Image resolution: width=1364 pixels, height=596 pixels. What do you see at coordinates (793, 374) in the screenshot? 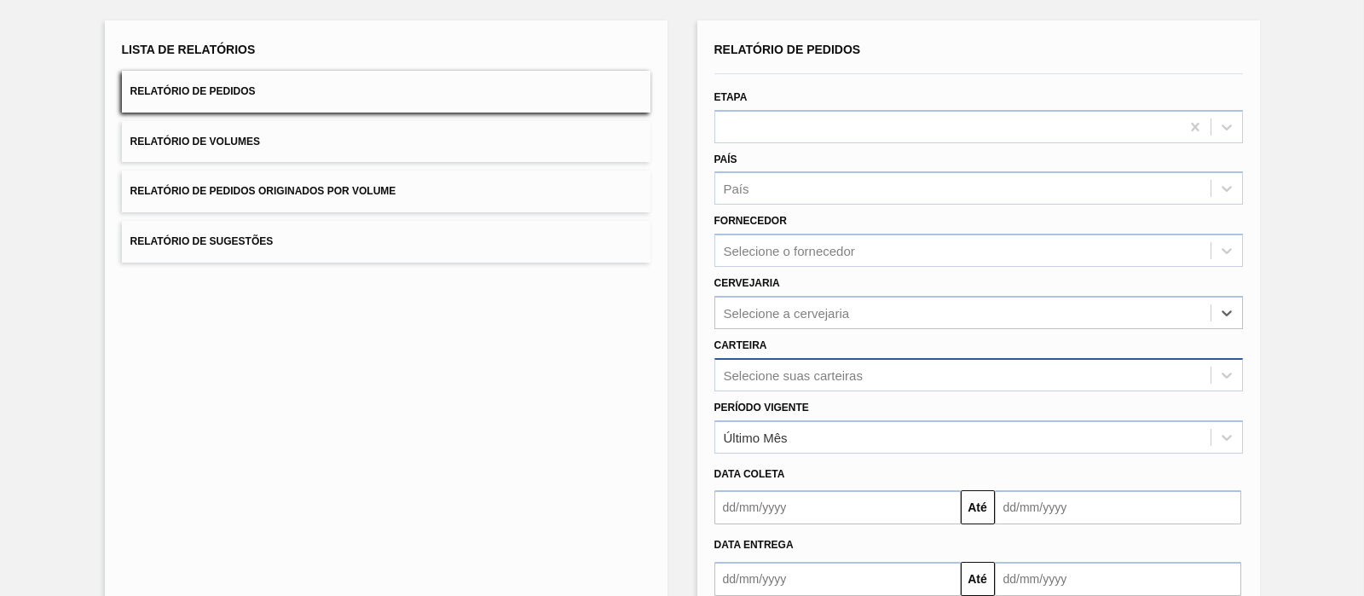
I see `div: Selecione suas carteiras` at bounding box center [793, 374].